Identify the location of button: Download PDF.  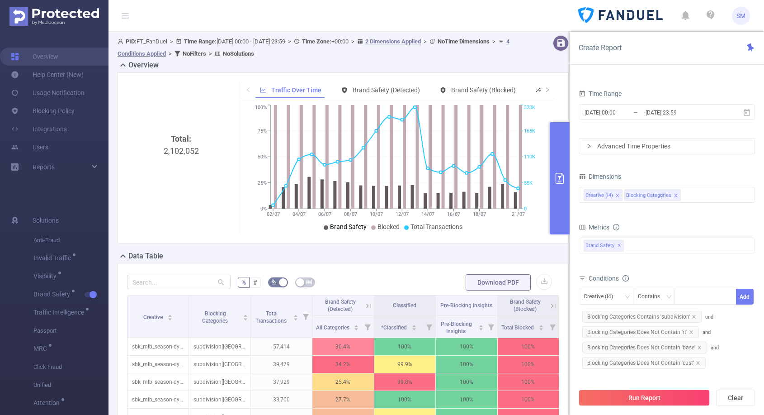
(498, 282).